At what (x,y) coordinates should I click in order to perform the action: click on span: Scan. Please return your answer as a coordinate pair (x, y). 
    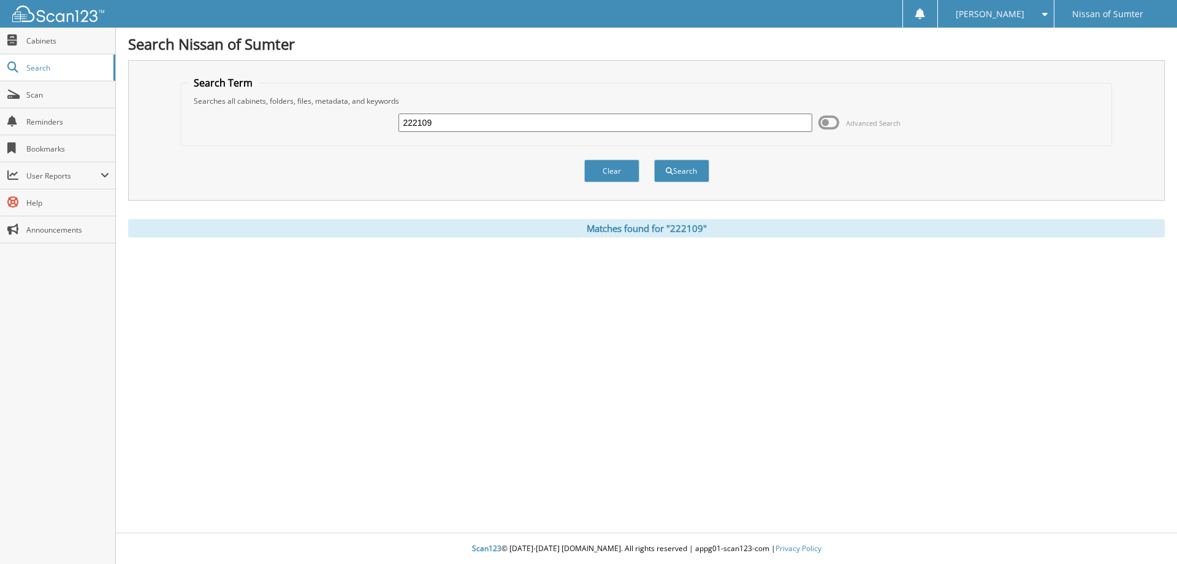
    Looking at the image, I should click on (67, 94).